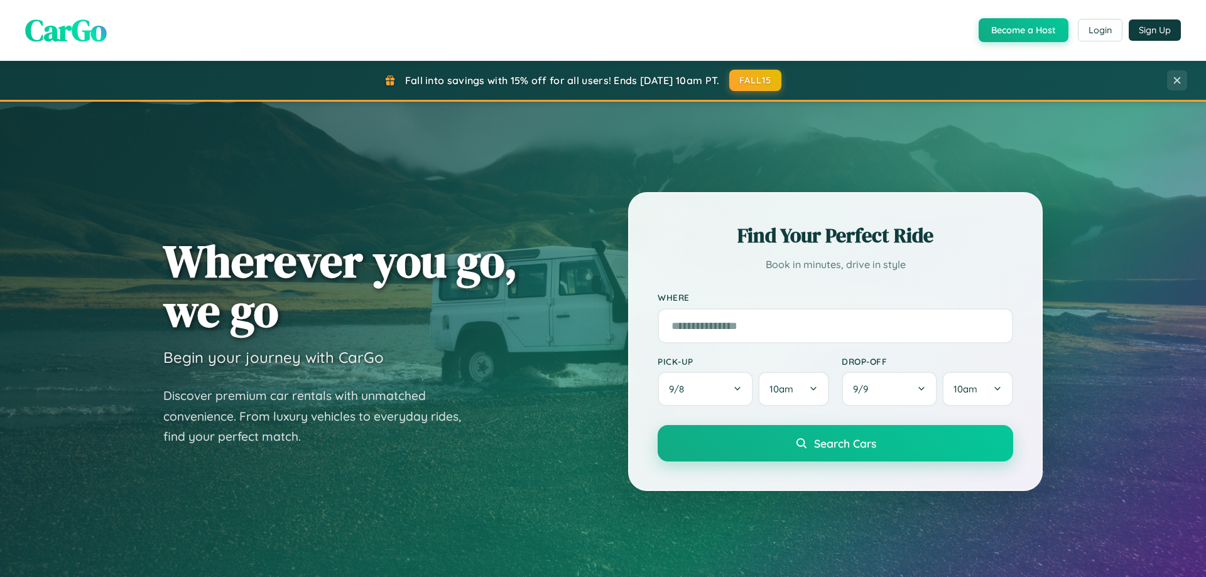  Describe the element at coordinates (1154, 30) in the screenshot. I see `button: Sign Up` at that location.